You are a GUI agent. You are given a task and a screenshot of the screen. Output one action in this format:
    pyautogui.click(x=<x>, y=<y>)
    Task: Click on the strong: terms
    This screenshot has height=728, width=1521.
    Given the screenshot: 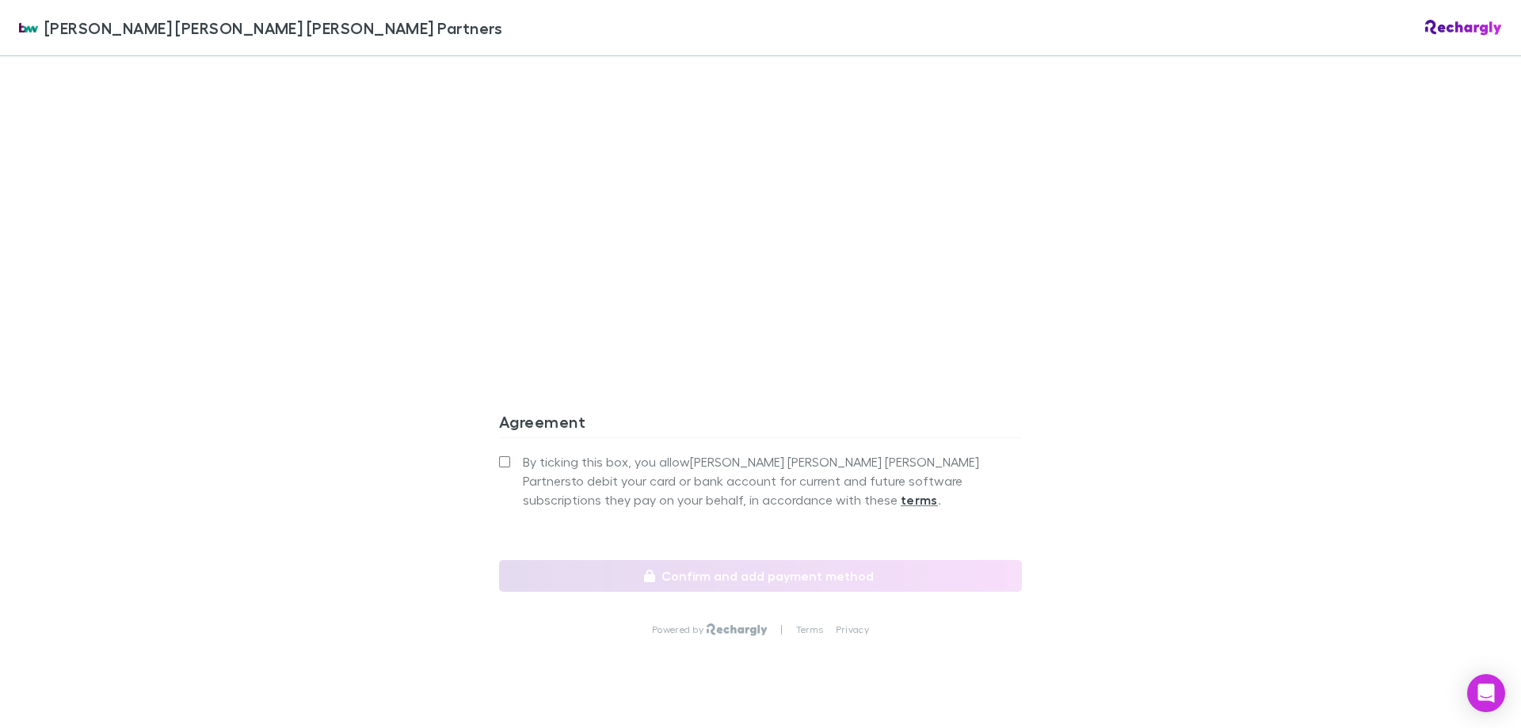 What is the action you would take?
    pyautogui.click(x=919, y=500)
    